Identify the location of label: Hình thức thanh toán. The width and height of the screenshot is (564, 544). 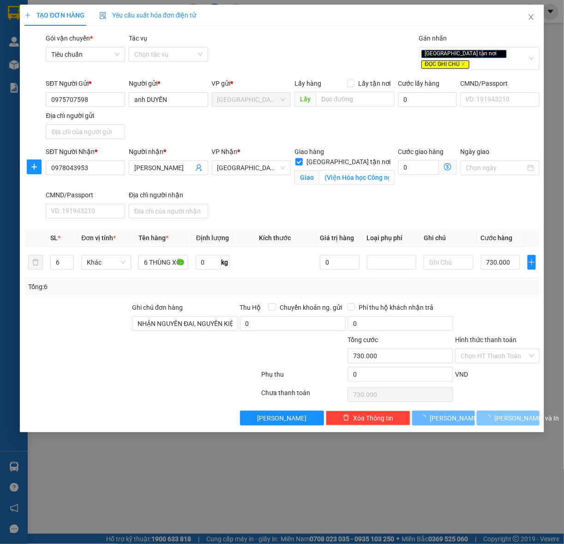
(485, 340).